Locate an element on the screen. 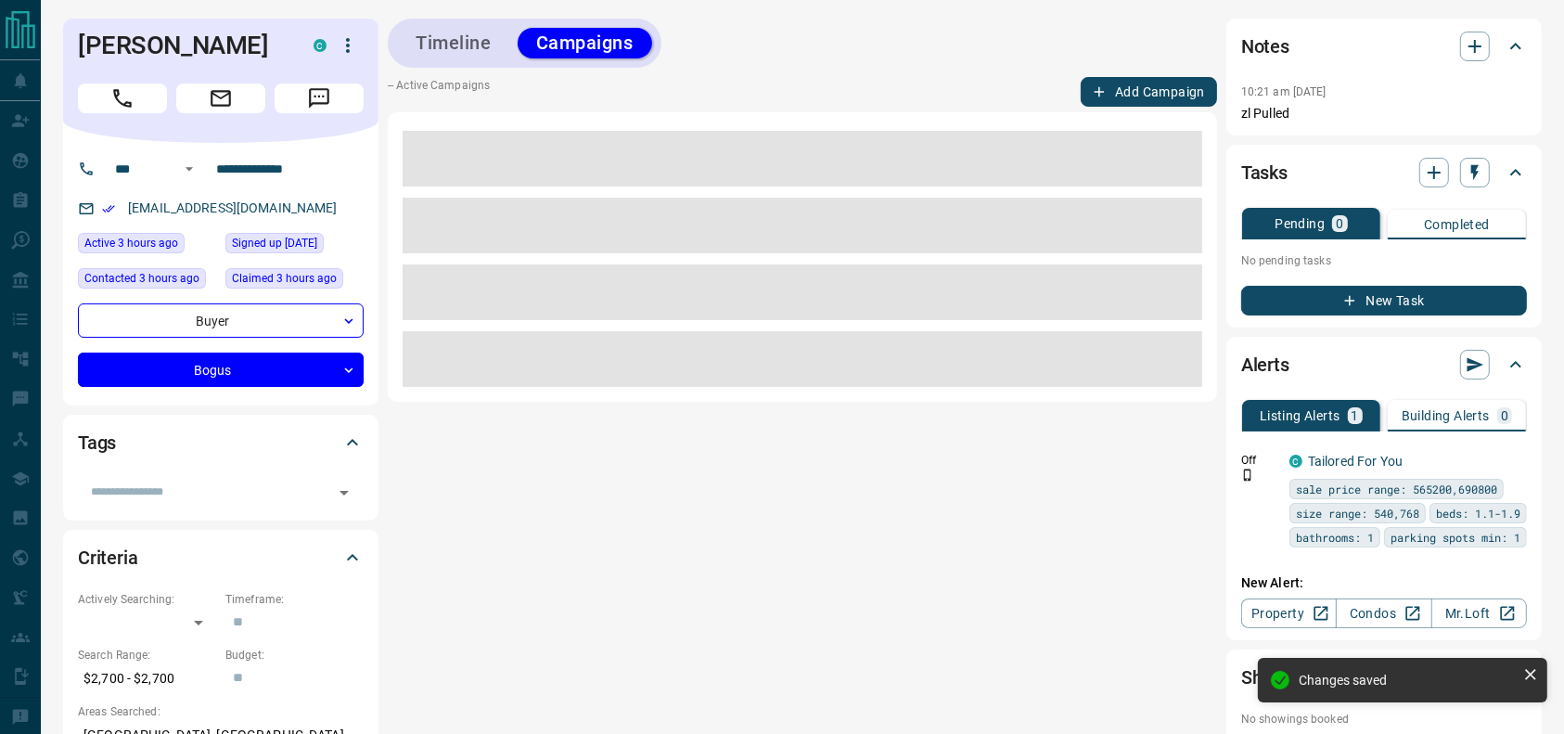 The width and height of the screenshot is (1564, 734). button: Timeline is located at coordinates (454, 43).